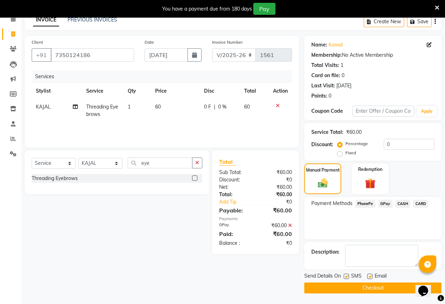  I want to click on label: Invoice Number, so click(227, 42).